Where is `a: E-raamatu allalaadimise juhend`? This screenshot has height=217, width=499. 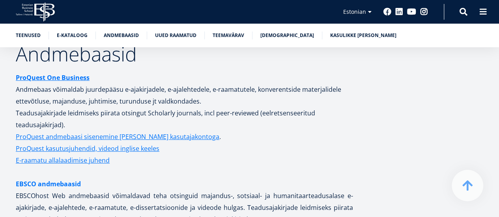
a: E-raamatu allalaadimise juhend is located at coordinates (63, 161).